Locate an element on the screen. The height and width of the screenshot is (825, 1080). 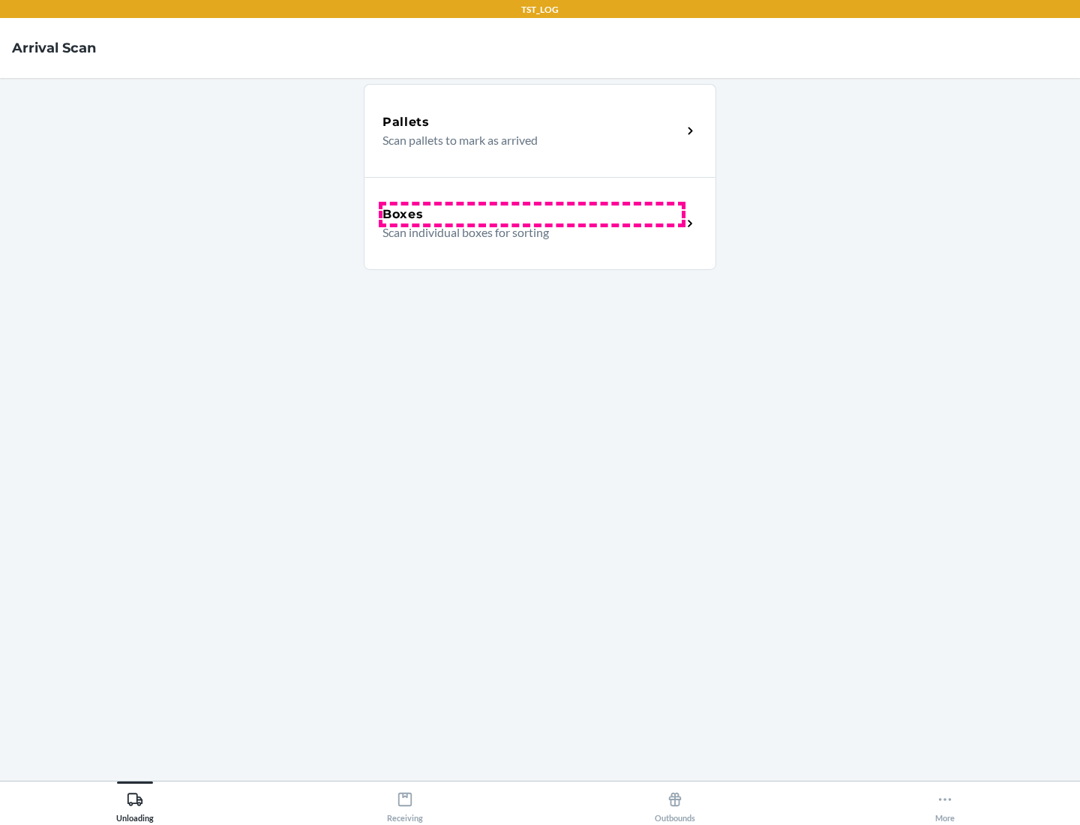
h5: Boxes is located at coordinates (403, 215).